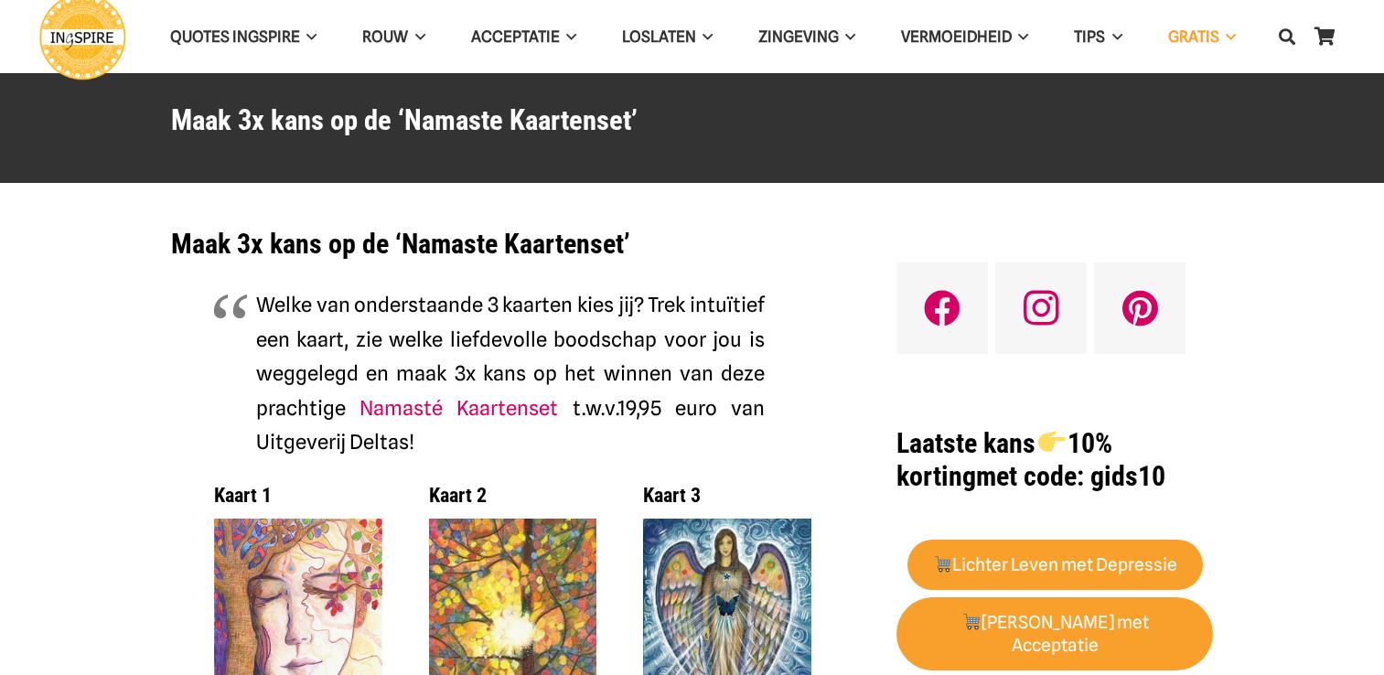 This screenshot has width=1384, height=675. Describe the element at coordinates (510, 356) in the screenshot. I see `span: Welke van onderstaande 3 kaarten kies jij? Trek intuïtief een kaart, zie welke liefdevolle boodsc...` at that location.